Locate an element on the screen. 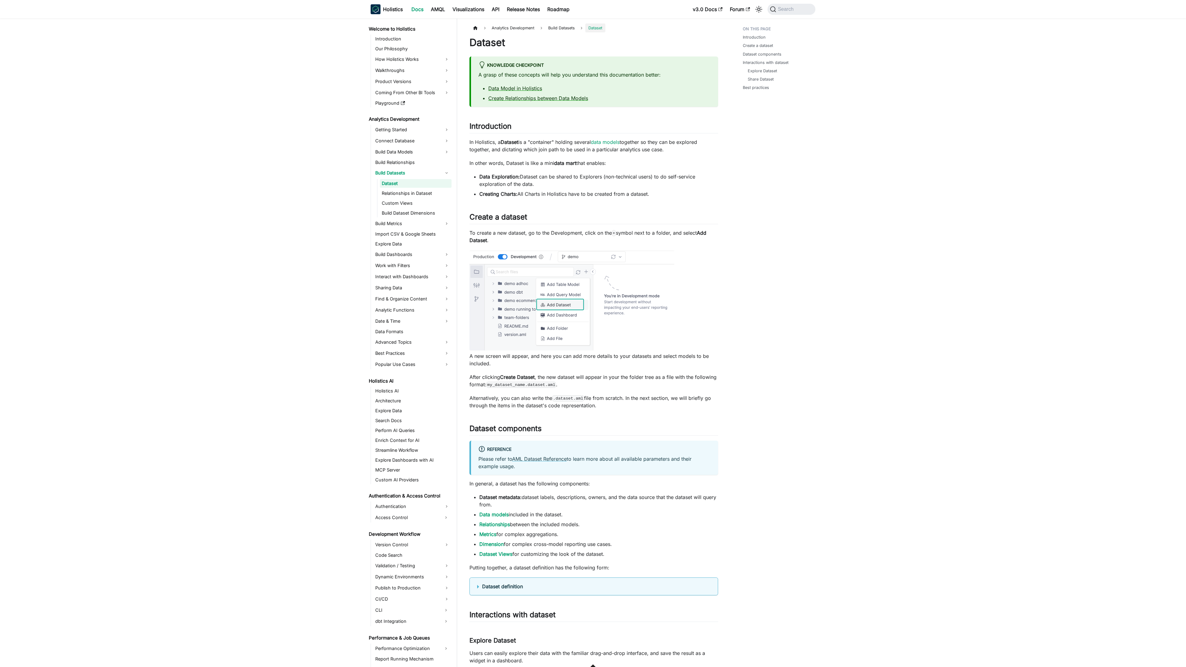  a: AMQL is located at coordinates (438, 9).